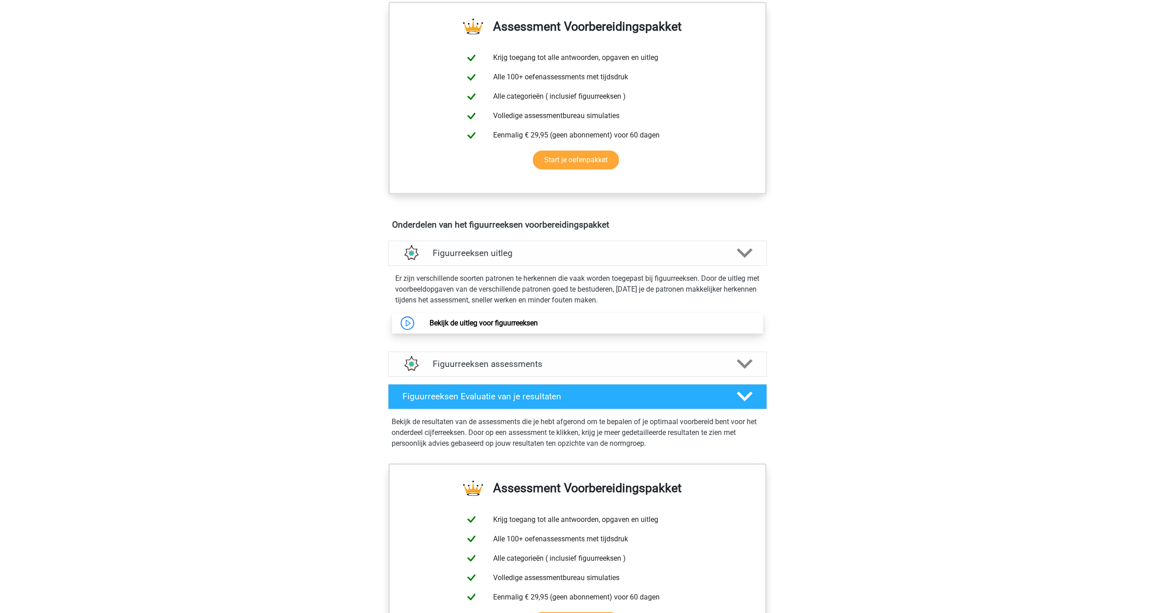 This screenshot has width=1155, height=613. I want to click on img: figuurreeksen uitleg, so click(410, 253).